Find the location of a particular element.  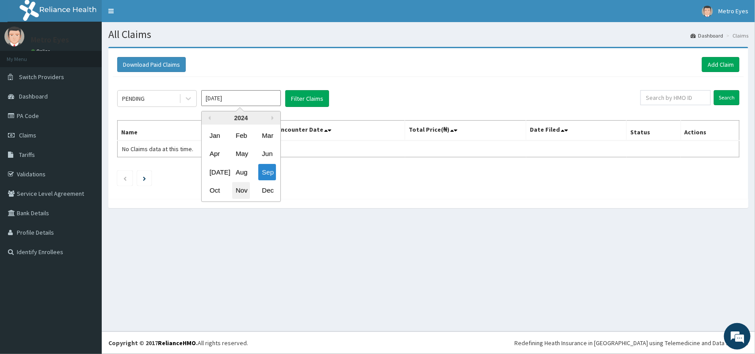

a: Next page is located at coordinates (144, 178).